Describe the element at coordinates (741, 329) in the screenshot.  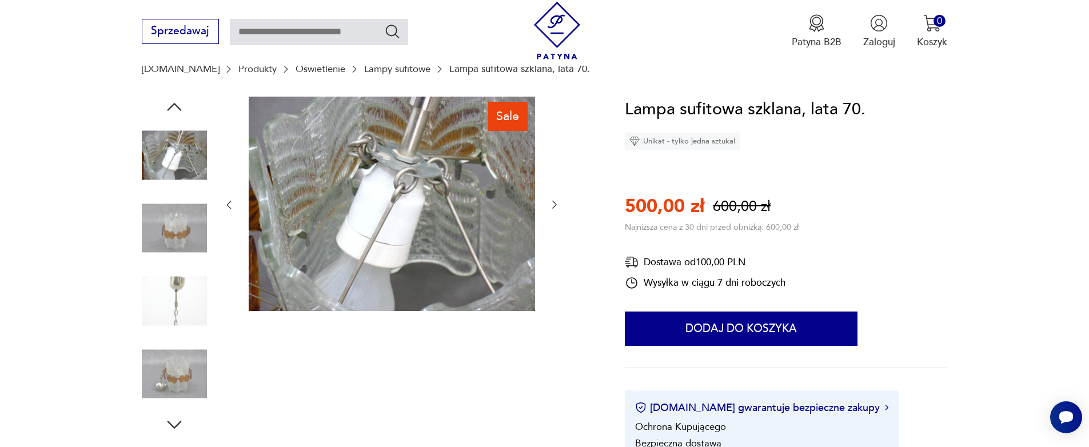
I see `button: Dodaj do koszyka` at that location.